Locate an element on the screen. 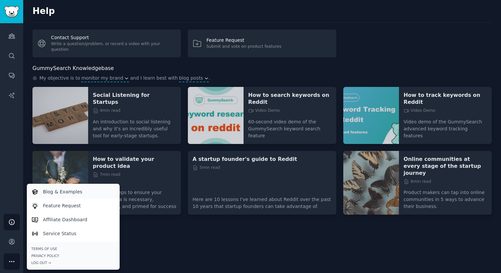  div: Submit and vote on product features is located at coordinates (244, 47).